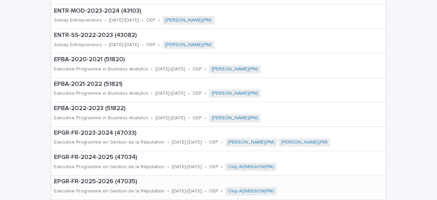 This screenshot has height=200, width=437. Describe the element at coordinates (192, 84) in the screenshot. I see `p: EPBA-2021-2022 (51821)` at that location.